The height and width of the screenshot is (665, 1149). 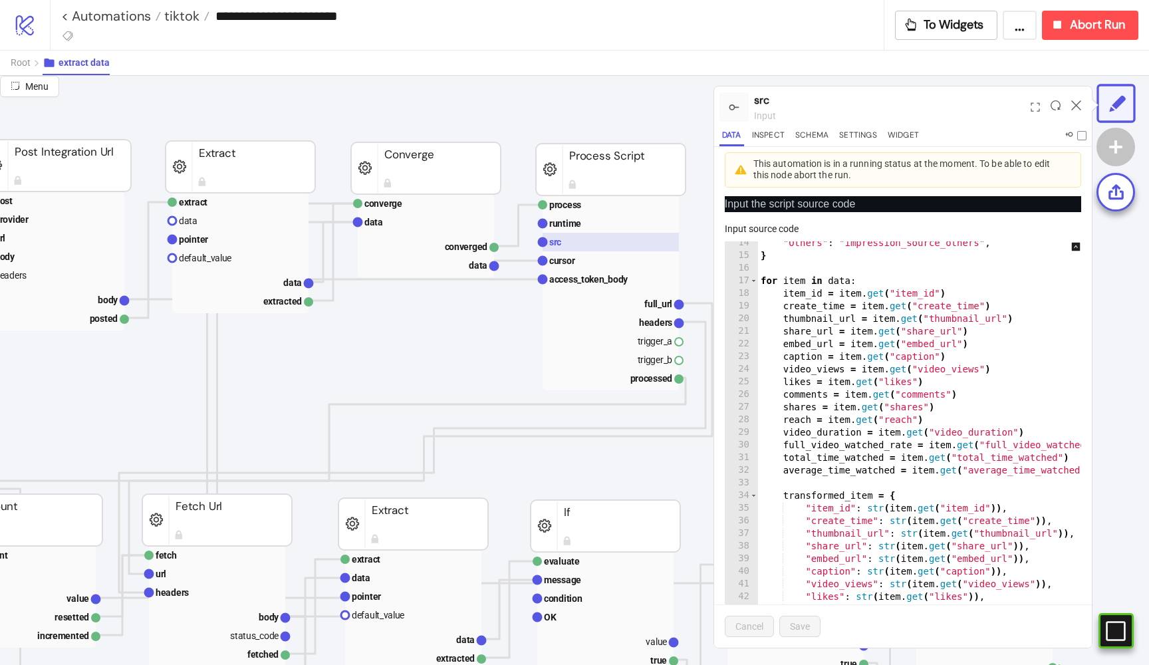 I want to click on div: src, so click(x=889, y=100).